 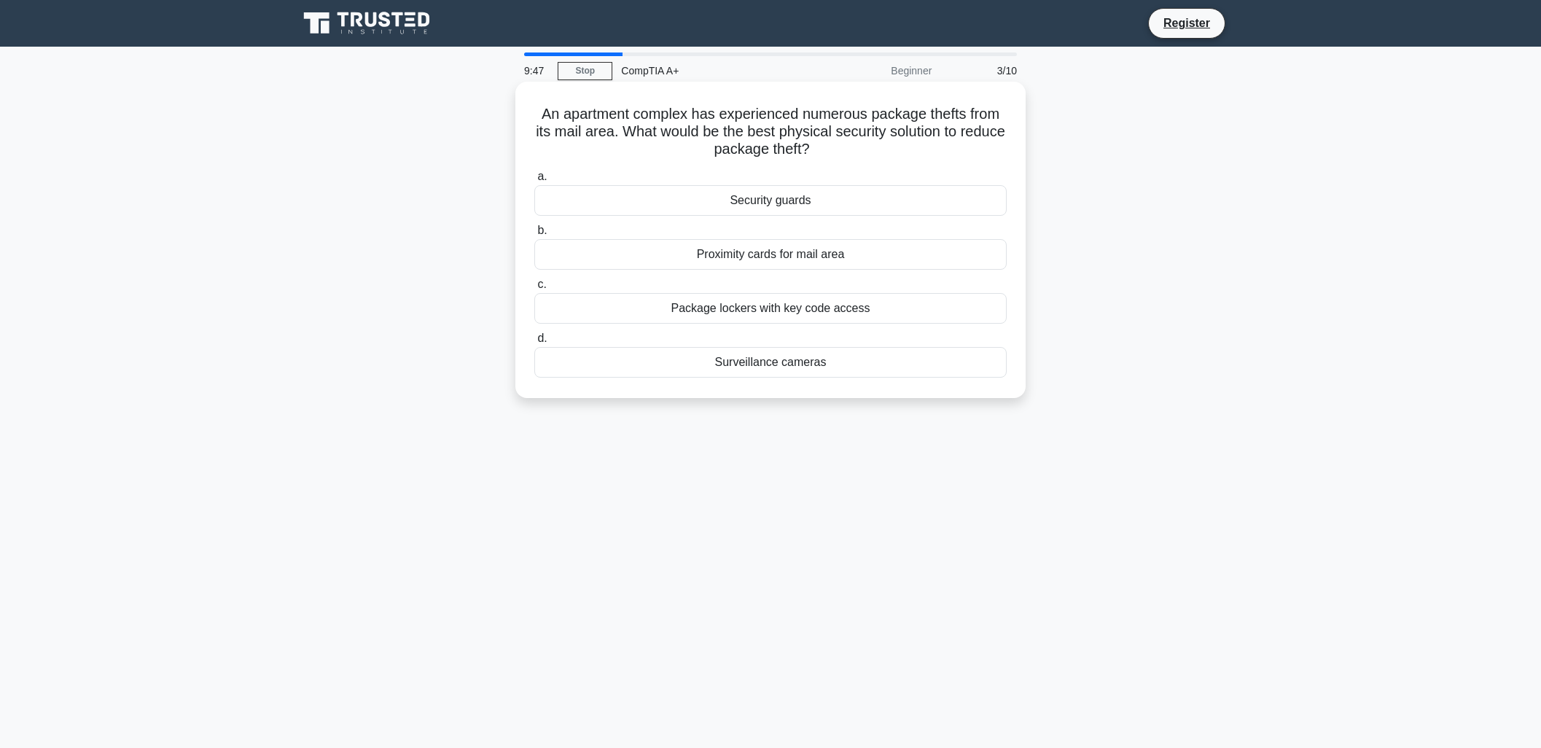 What do you see at coordinates (537, 71) in the screenshot?
I see `div: 9:47` at bounding box center [537, 71].